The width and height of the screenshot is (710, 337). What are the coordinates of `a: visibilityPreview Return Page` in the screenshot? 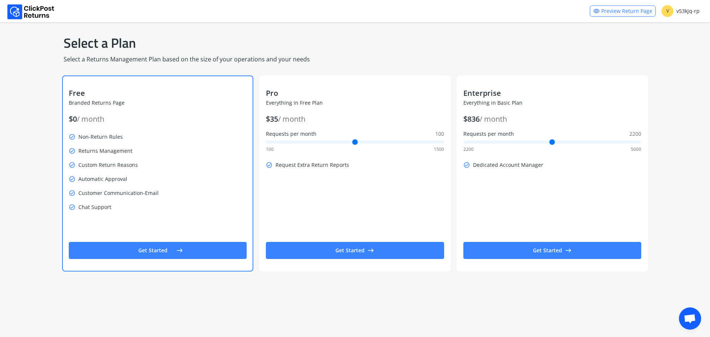 It's located at (623, 11).